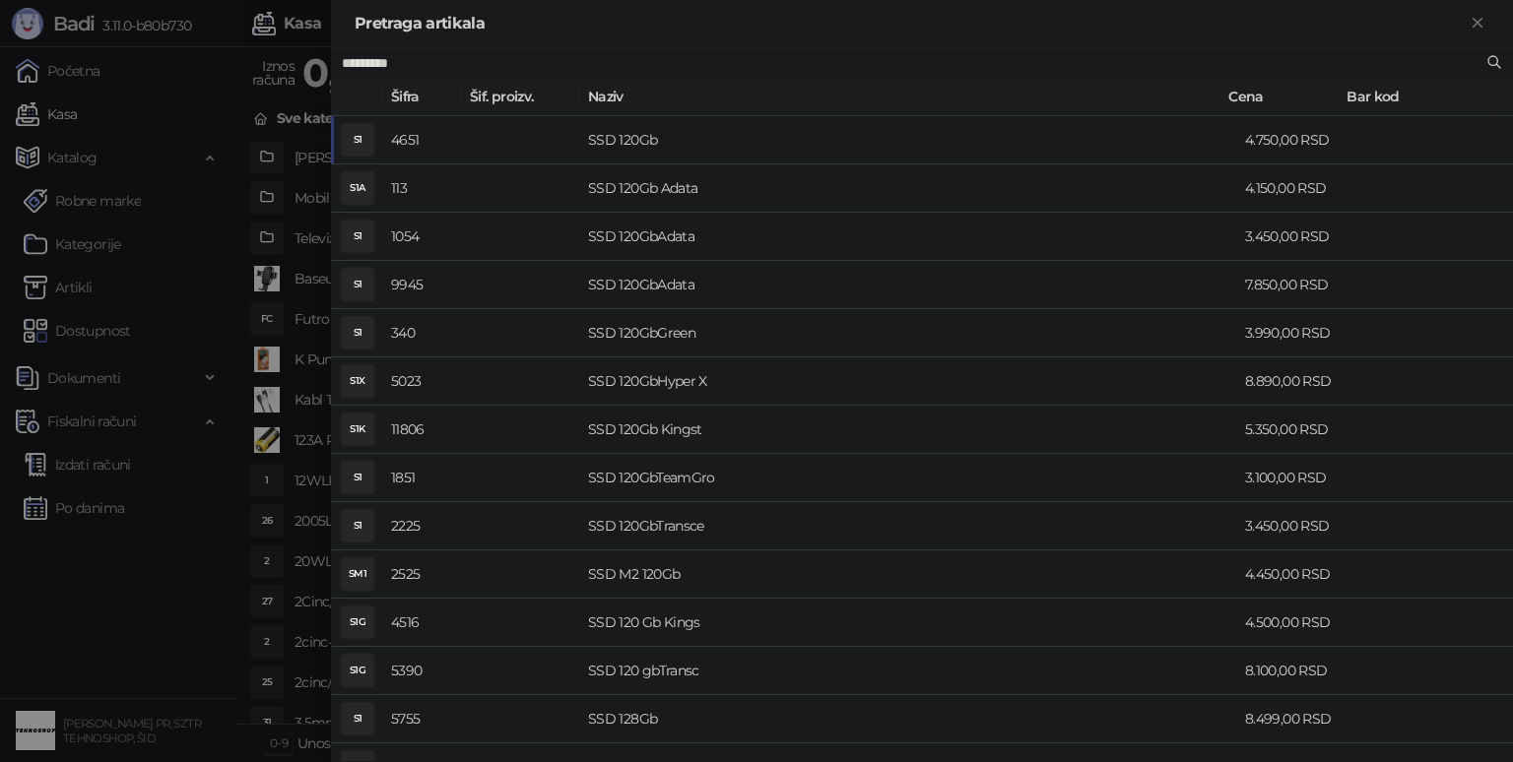 This screenshot has width=1513, height=762. Describe the element at coordinates (423, 188) in the screenshot. I see `td: 113` at that location.